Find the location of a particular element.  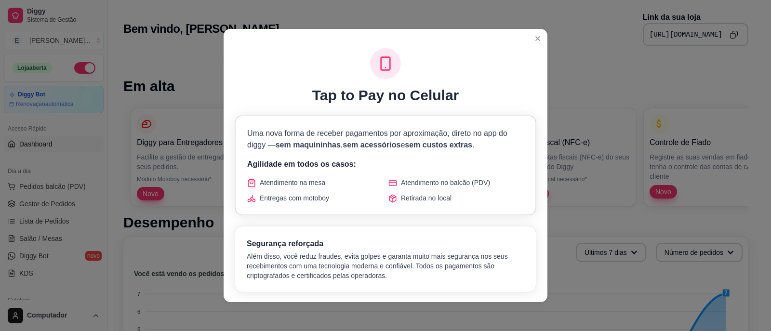

p: Uma nova forma de receber pagamentos por aproximação, direto no app do diggy — , e . is located at coordinates (386, 139).